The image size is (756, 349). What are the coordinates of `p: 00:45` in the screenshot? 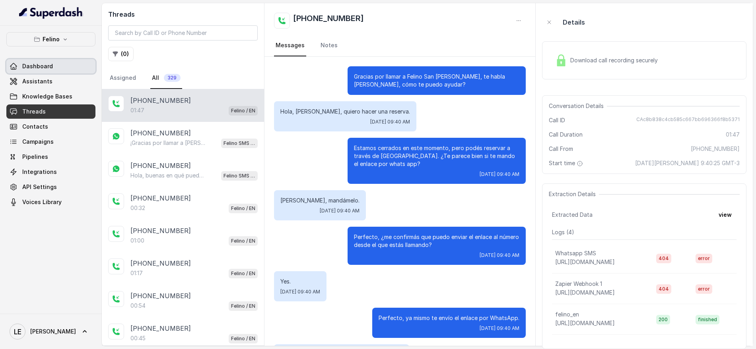 It's located at (138, 339).